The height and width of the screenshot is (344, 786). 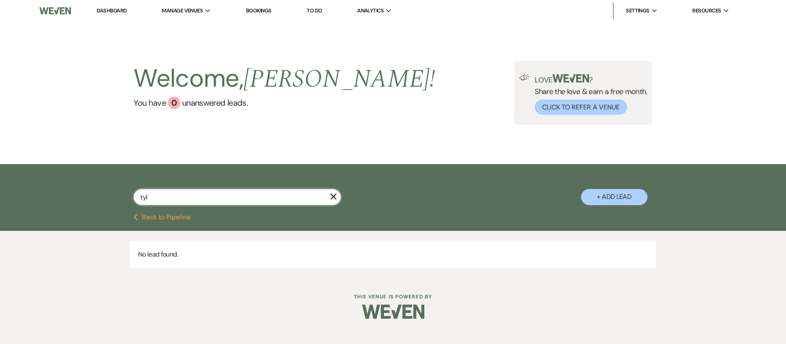 What do you see at coordinates (638, 11) in the screenshot?
I see `span: Settings` at bounding box center [638, 11].